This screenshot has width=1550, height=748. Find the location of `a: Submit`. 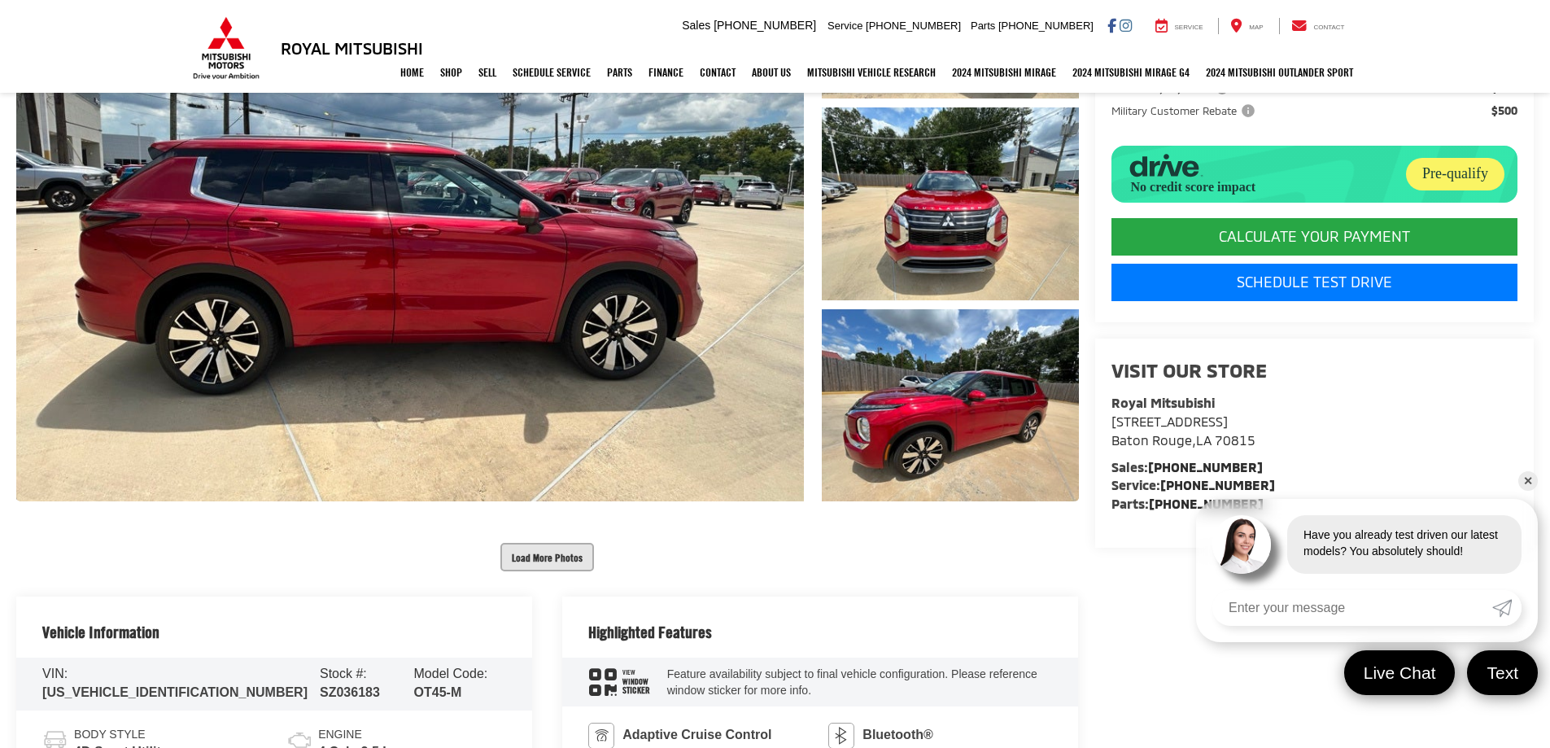

a: Submit is located at coordinates (1507, 608).